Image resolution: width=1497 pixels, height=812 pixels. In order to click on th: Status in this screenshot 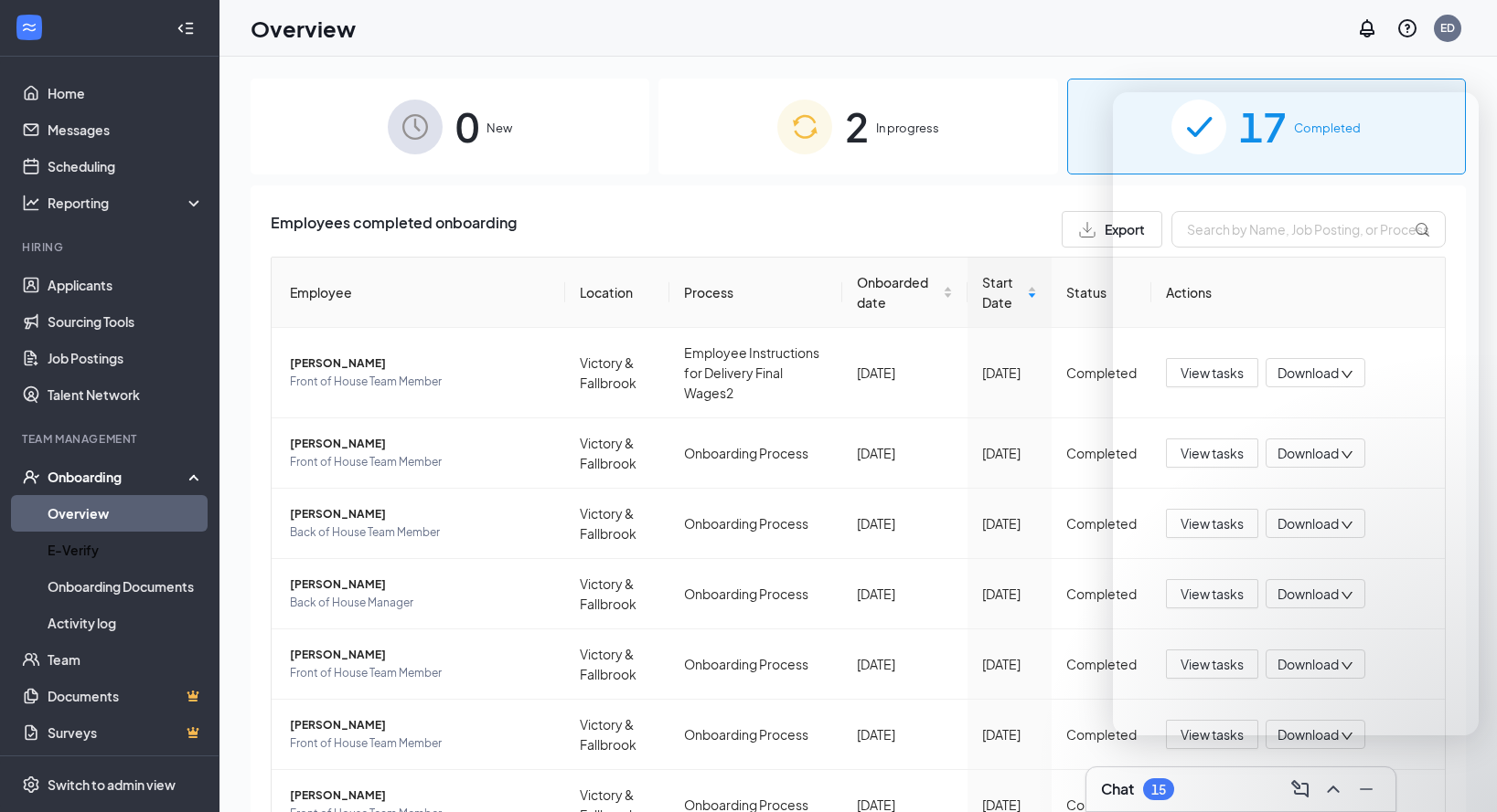, I will do `click(1101, 292)`.